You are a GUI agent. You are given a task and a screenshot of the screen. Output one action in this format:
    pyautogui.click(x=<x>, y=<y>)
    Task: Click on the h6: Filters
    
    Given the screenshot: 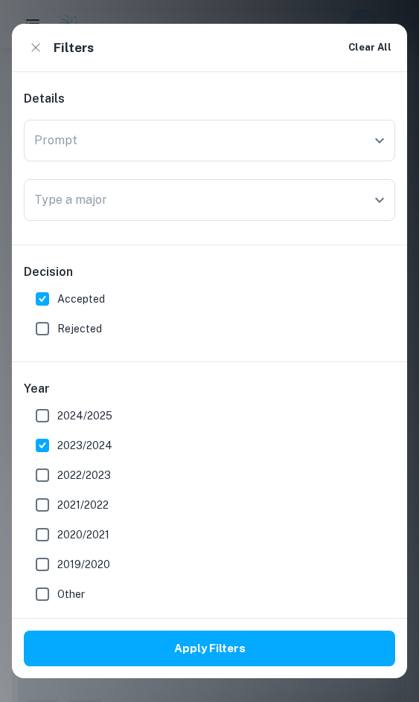 What is the action you would take?
    pyautogui.click(x=74, y=48)
    